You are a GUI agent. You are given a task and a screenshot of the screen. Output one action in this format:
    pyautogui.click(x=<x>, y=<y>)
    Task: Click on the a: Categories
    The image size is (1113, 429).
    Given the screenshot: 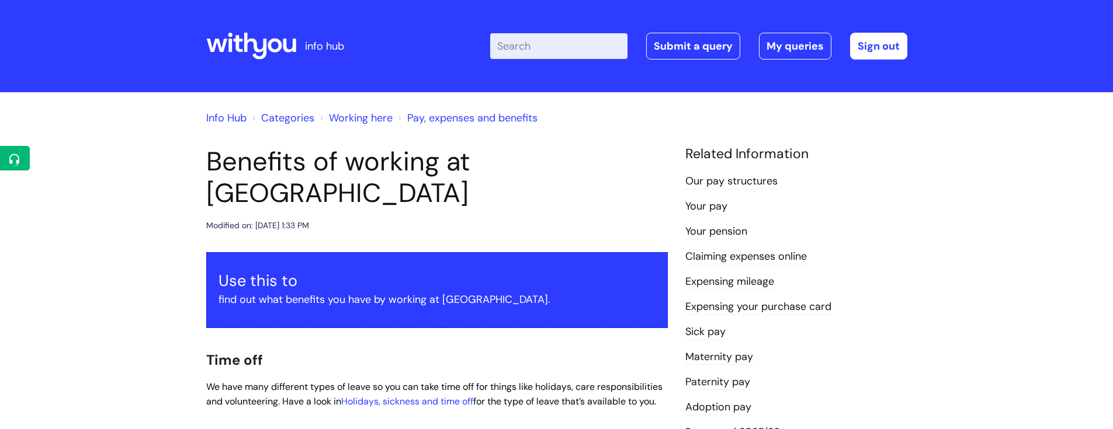 What is the action you would take?
    pyautogui.click(x=287, y=118)
    